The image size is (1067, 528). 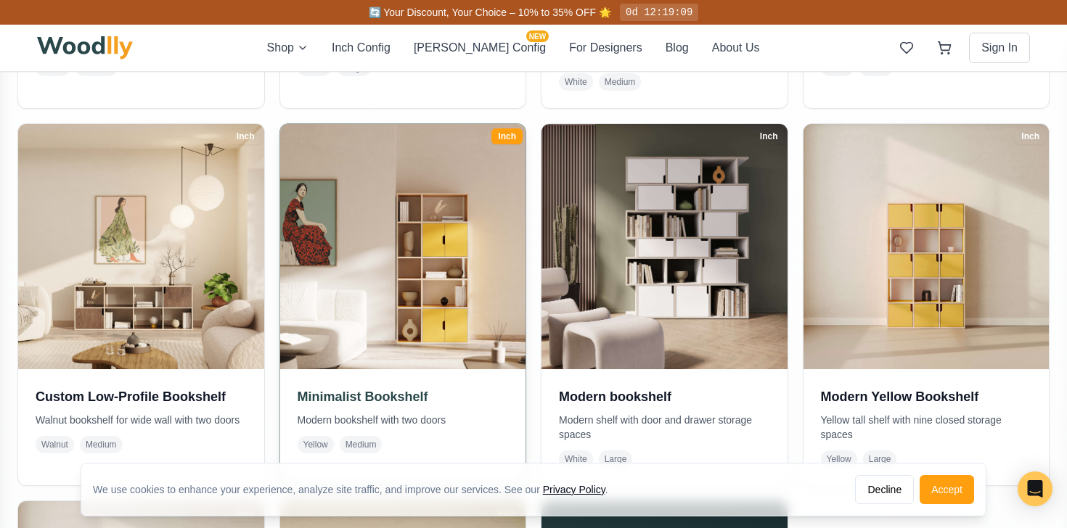 What do you see at coordinates (926, 397) in the screenshot?
I see `h3: Modern Yellow Bookshelf` at bounding box center [926, 397].